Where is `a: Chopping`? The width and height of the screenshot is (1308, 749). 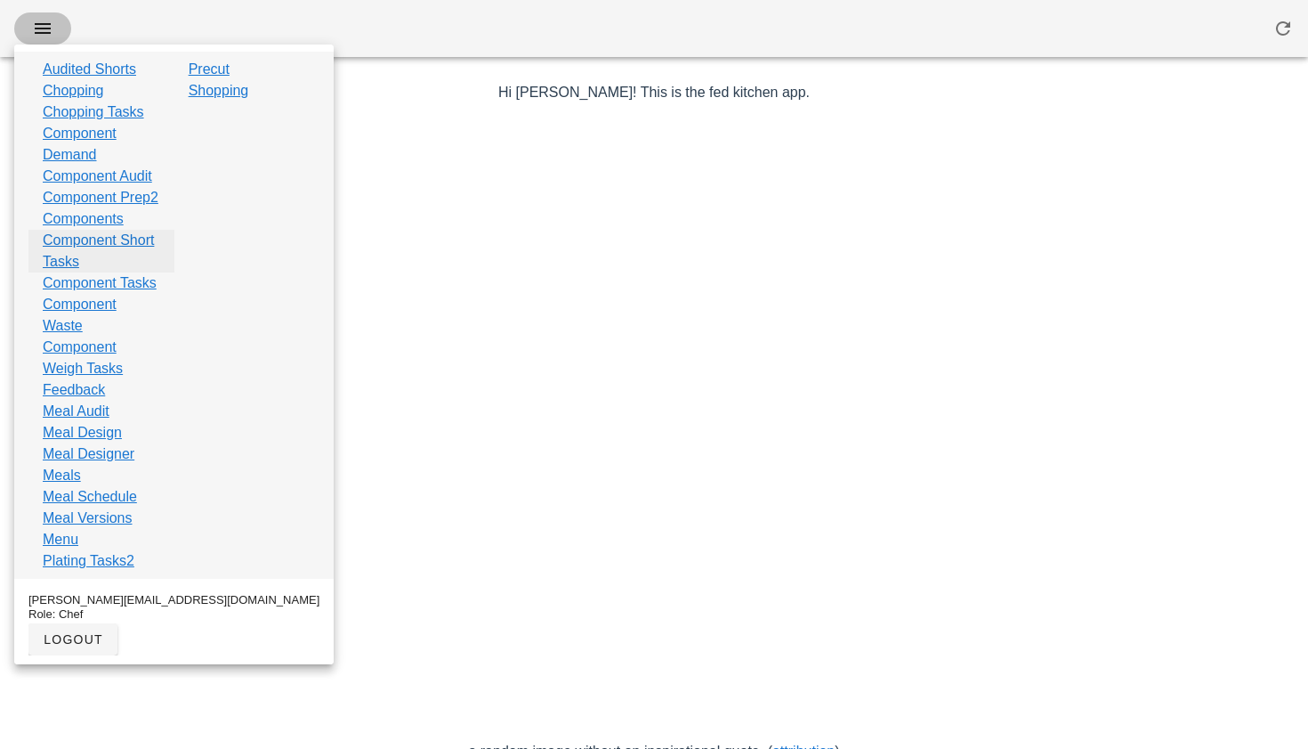
a: Chopping is located at coordinates (73, 91).